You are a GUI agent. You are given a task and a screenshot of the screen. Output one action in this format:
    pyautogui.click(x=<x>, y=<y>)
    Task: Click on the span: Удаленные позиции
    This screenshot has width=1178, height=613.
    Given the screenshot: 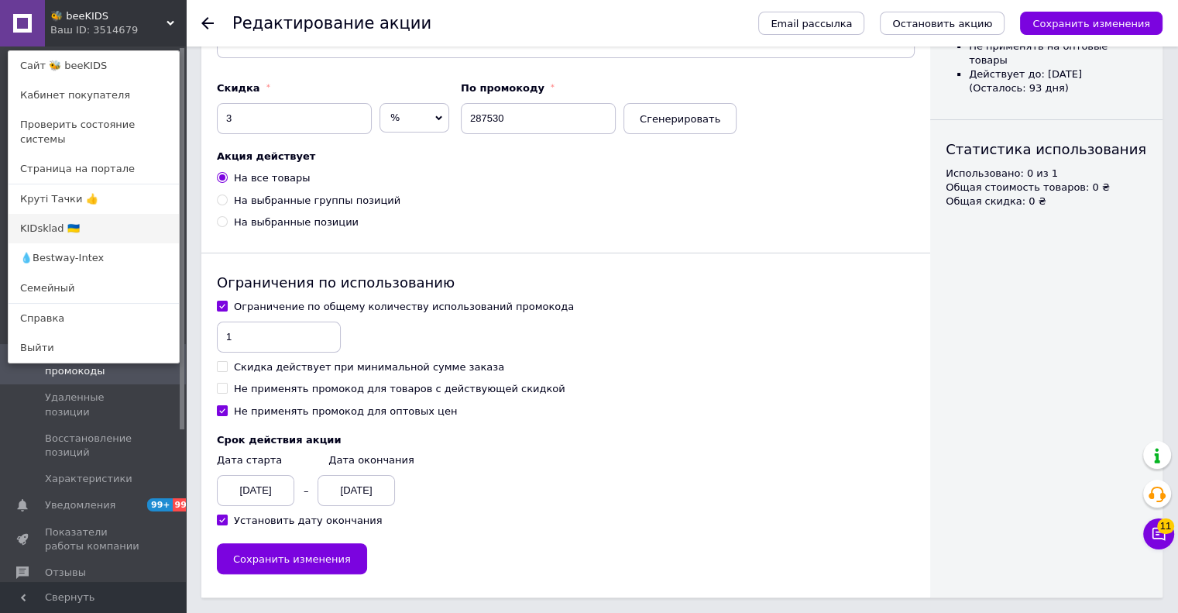 What is the action you would take?
    pyautogui.click(x=94, y=404)
    